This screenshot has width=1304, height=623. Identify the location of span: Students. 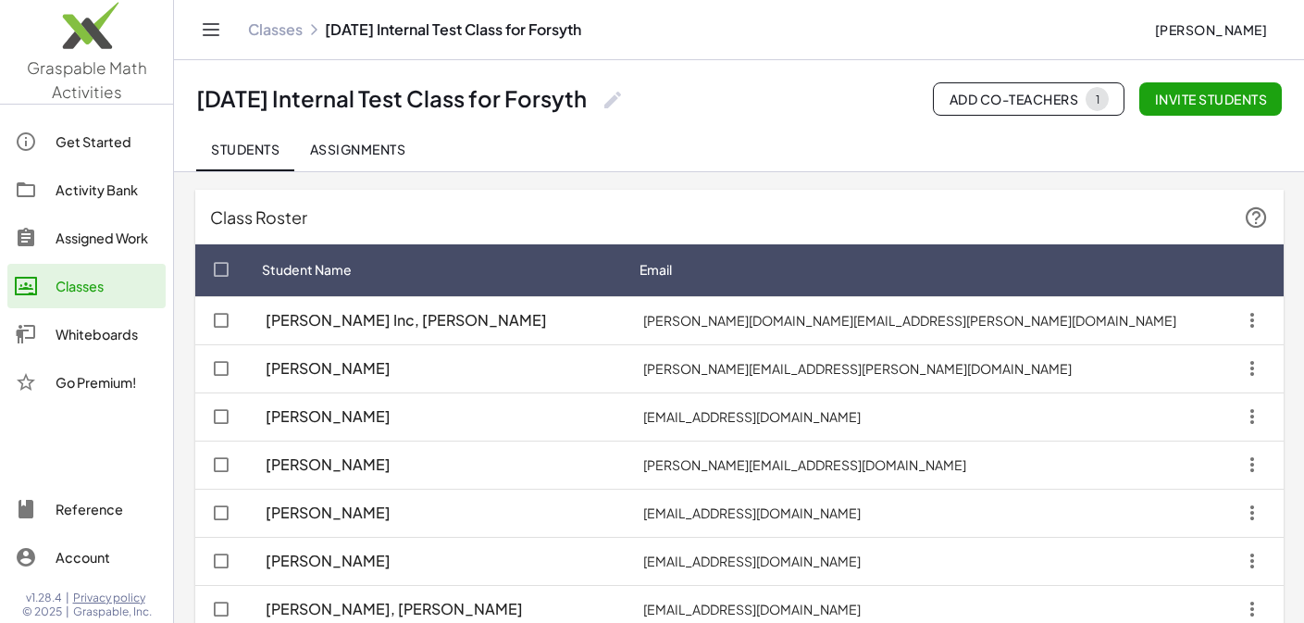
(245, 149).